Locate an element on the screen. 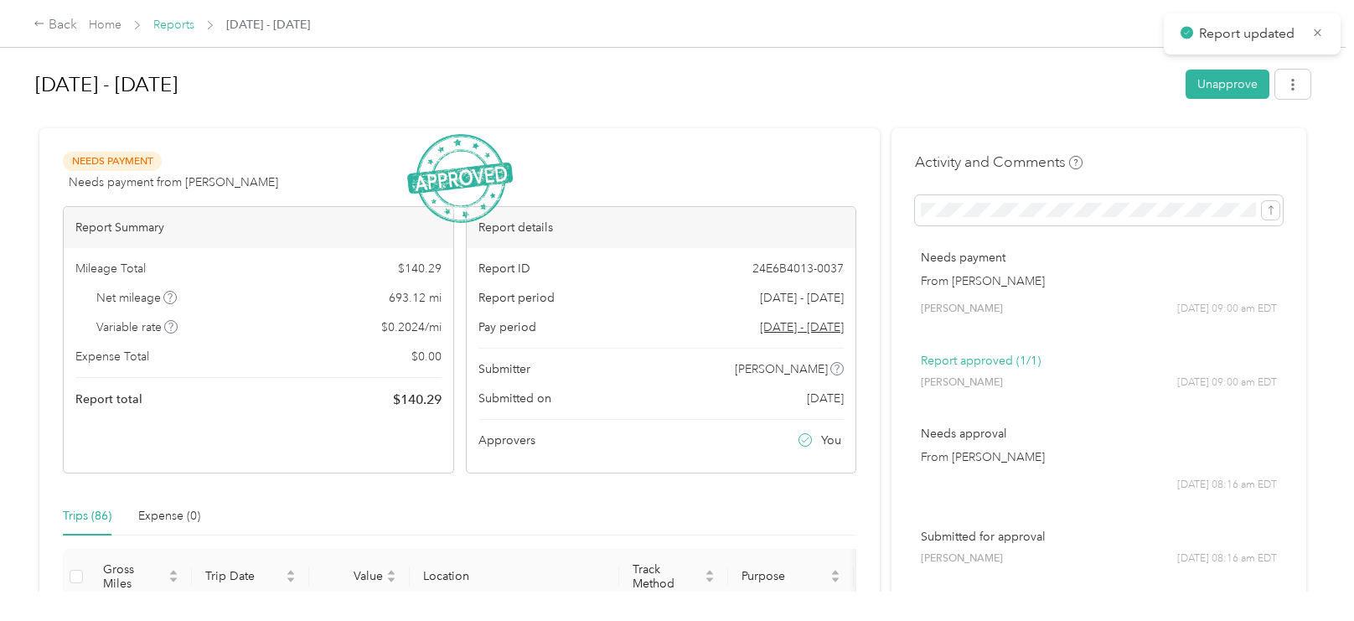 The height and width of the screenshot is (621, 1354). div: Back is located at coordinates (55, 25).